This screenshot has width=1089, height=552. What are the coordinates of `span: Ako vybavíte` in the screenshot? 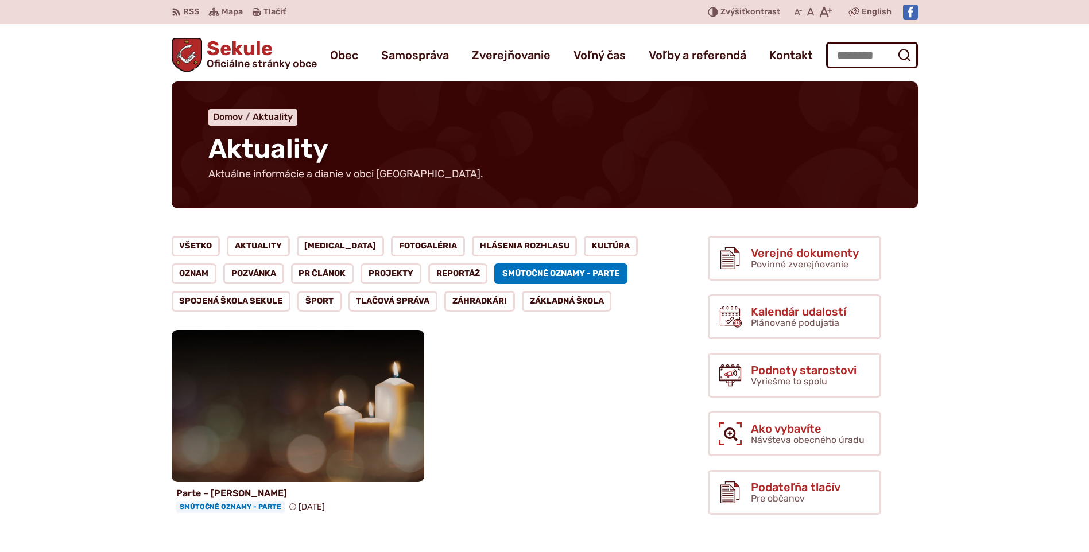 It's located at (808, 429).